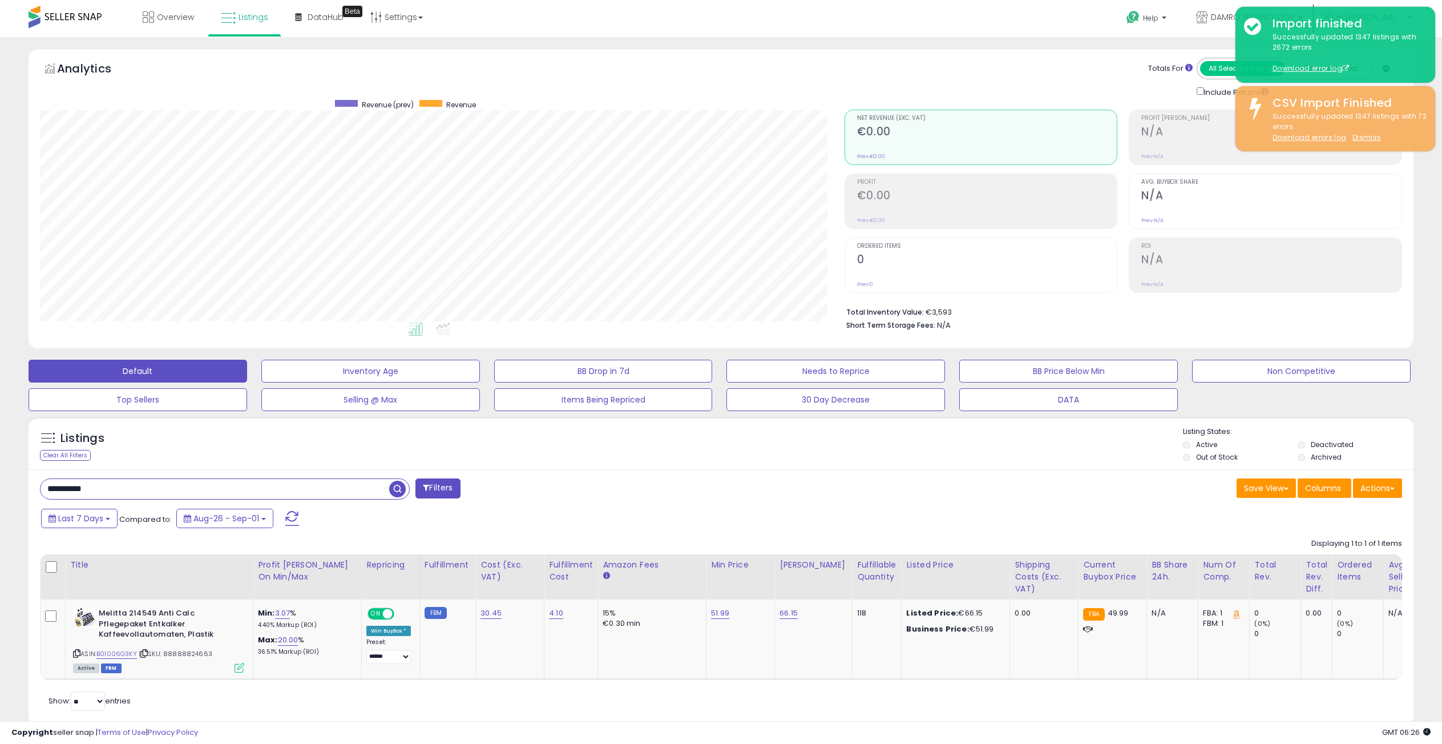 Image resolution: width=1442 pixels, height=744 pixels. What do you see at coordinates (389, 631) in the screenshot?
I see `div: Win BuyBox *` at bounding box center [389, 631].